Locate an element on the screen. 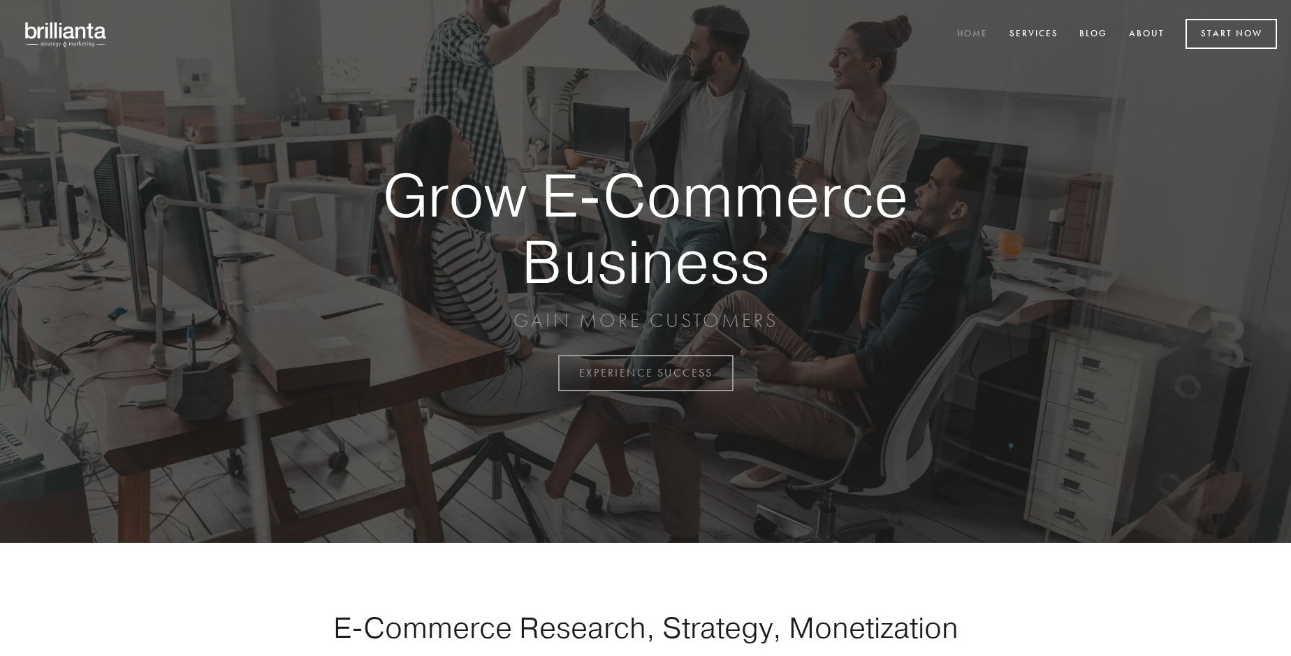 The image size is (1291, 656). a: Start Now is located at coordinates (1231, 34).